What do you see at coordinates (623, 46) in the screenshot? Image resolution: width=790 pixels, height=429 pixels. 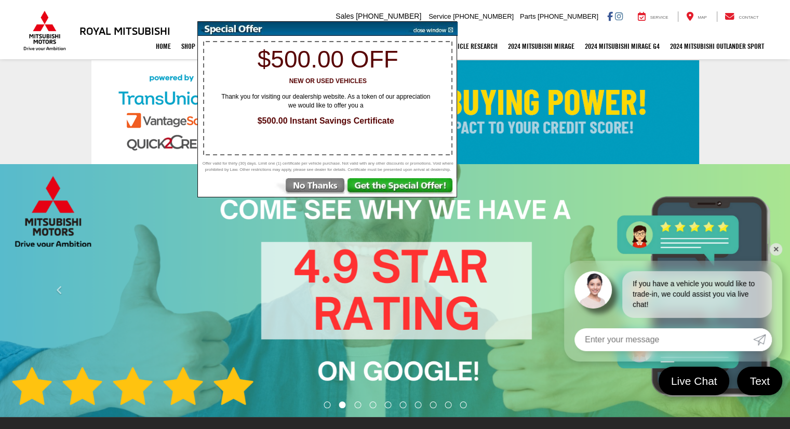 I see `a: 2024 Mitsubishi Mirage G4` at bounding box center [623, 46].